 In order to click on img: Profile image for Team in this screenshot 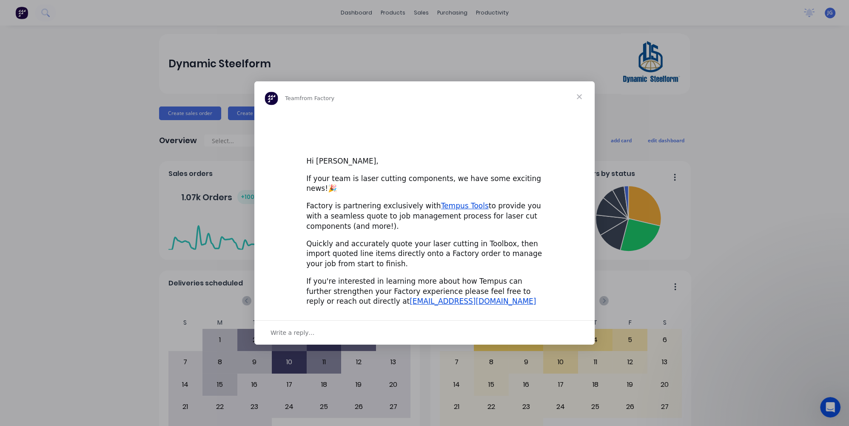, I will do `click(272, 98)`.